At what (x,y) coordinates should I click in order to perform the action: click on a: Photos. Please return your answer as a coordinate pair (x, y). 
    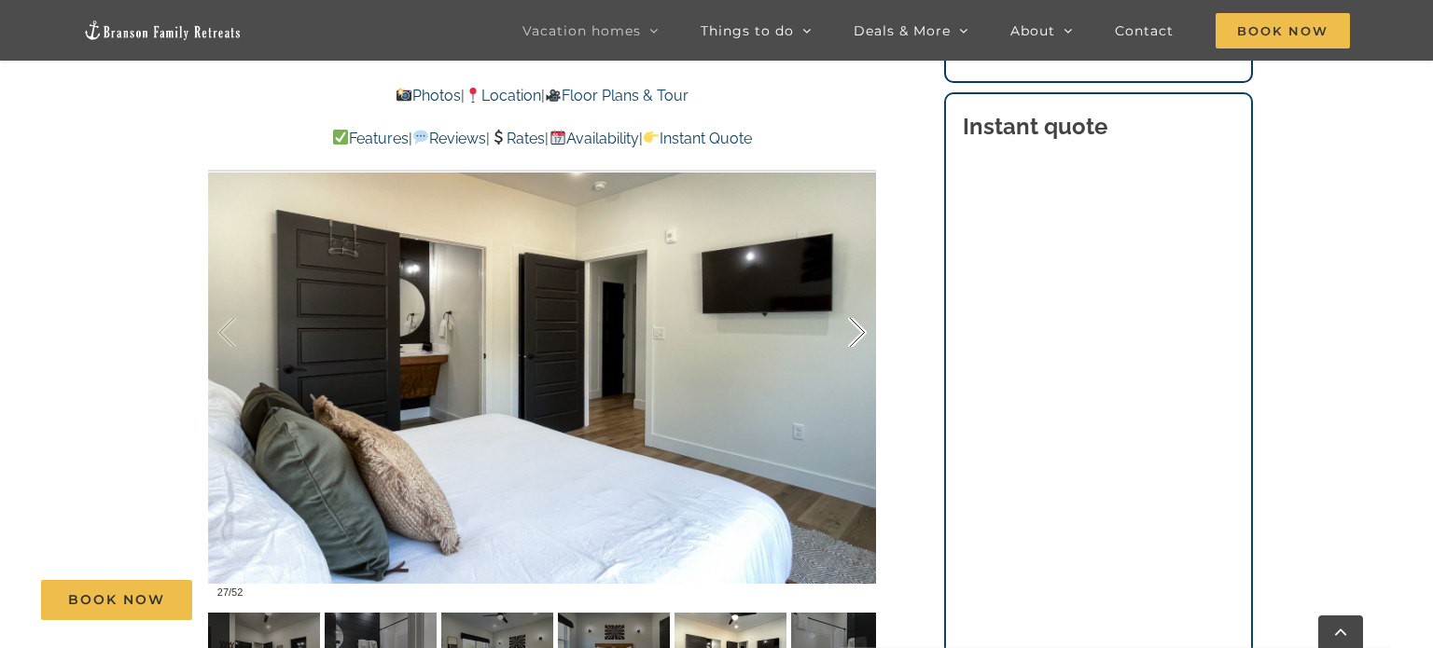
    Looking at the image, I should click on (427, 95).